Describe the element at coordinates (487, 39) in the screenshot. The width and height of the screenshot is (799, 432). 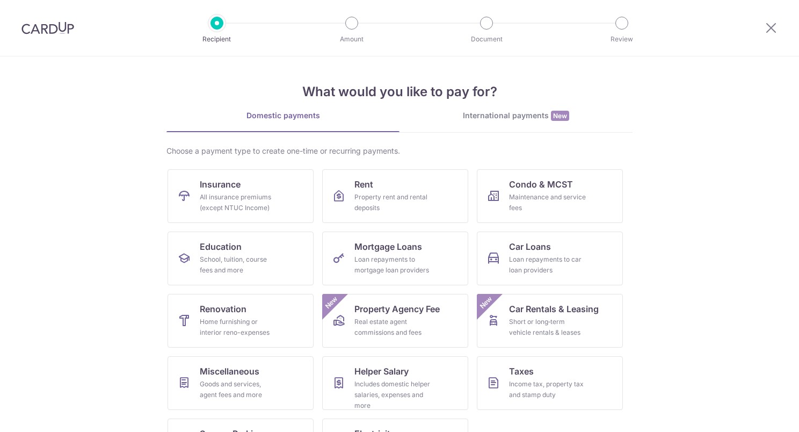
I see `p: Document` at that location.